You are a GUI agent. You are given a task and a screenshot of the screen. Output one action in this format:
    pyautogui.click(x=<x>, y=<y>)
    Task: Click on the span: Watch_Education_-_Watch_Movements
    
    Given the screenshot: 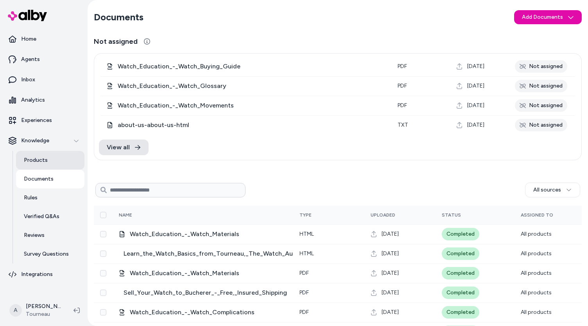 What is the action you would take?
    pyautogui.click(x=175, y=106)
    